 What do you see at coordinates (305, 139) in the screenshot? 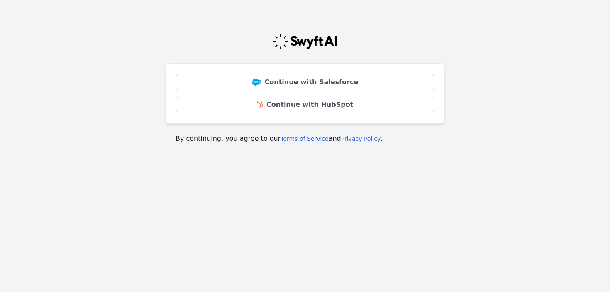
I see `p: By continuing, you agree to our and .` at bounding box center [305, 139].